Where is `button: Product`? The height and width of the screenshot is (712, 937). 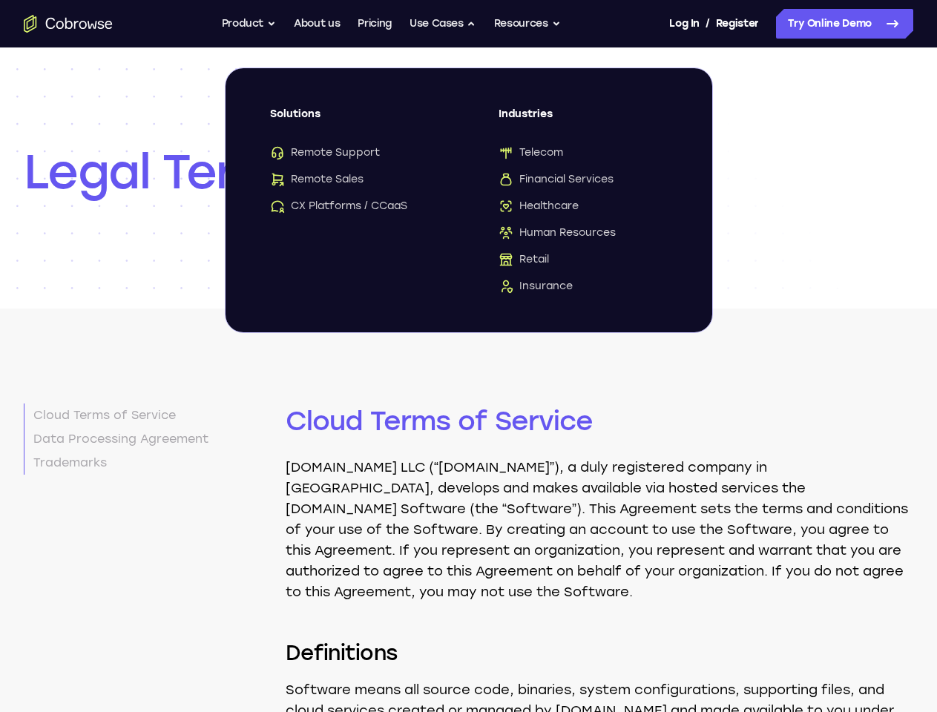 button: Product is located at coordinates (249, 24).